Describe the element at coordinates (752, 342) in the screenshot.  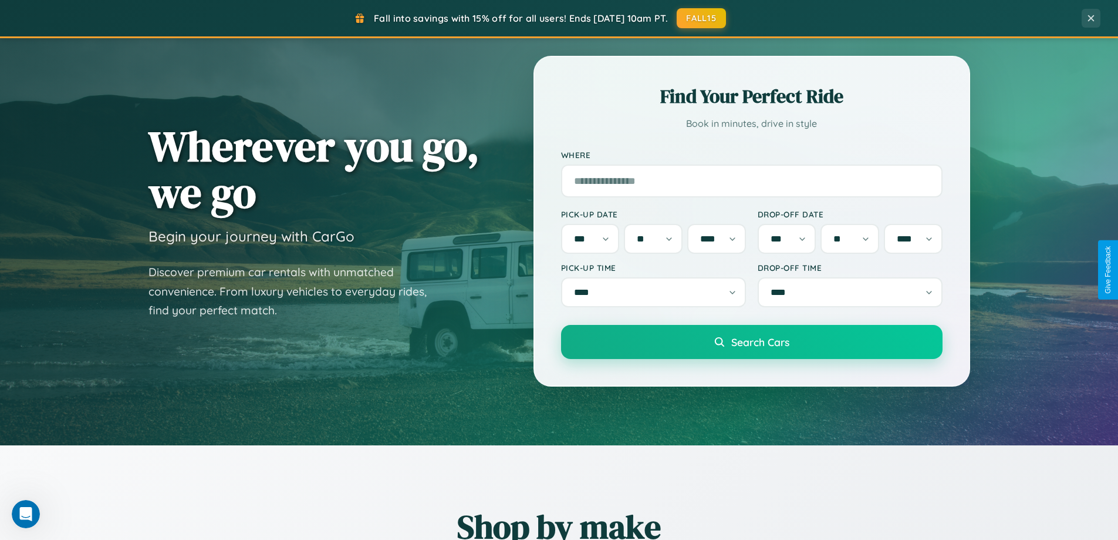
I see `button: Search Cars` at that location.